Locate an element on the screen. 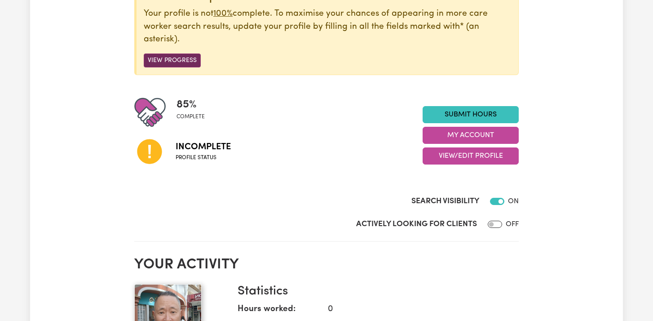 The image size is (653, 321). h3: Statistics is located at coordinates (374, 291).